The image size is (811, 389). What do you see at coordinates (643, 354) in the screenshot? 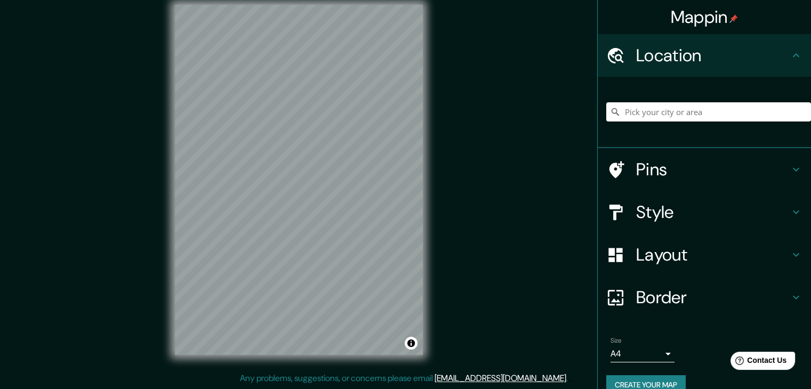
I see `div: A4` at bounding box center [643, 354].